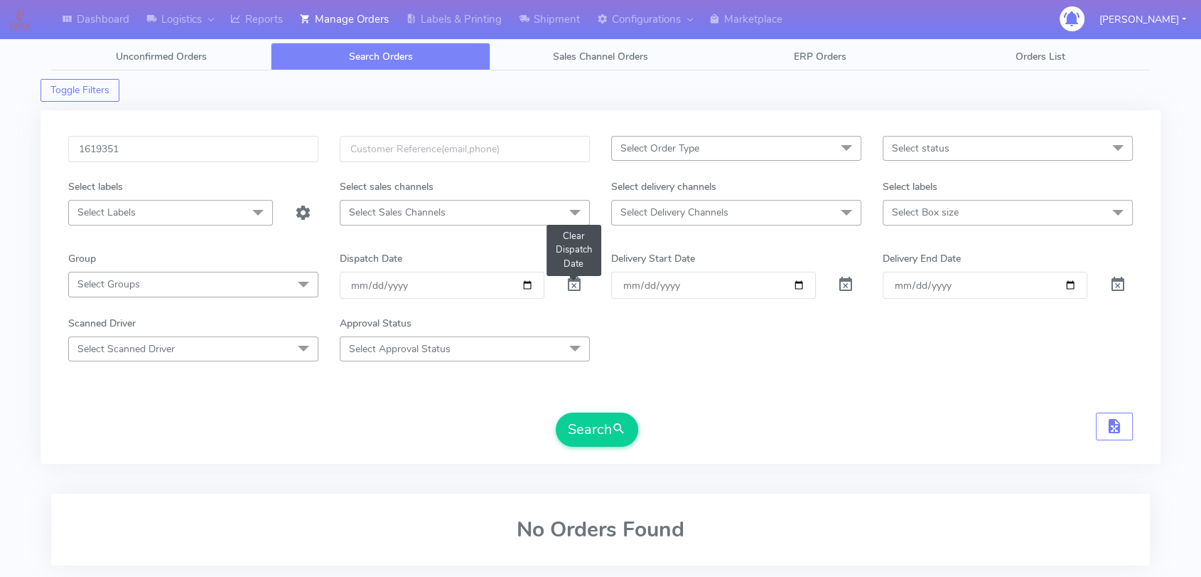 This screenshot has height=577, width=1201. I want to click on button: Toggle Filters, so click(80, 90).